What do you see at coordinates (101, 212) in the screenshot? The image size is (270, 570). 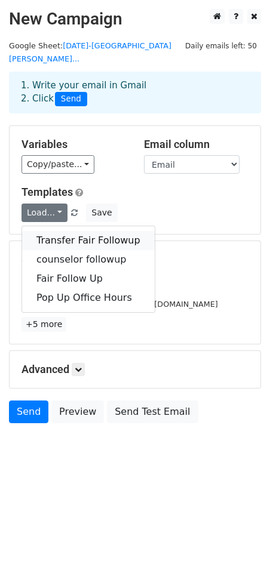 I see `button: Save` at bounding box center [101, 212].